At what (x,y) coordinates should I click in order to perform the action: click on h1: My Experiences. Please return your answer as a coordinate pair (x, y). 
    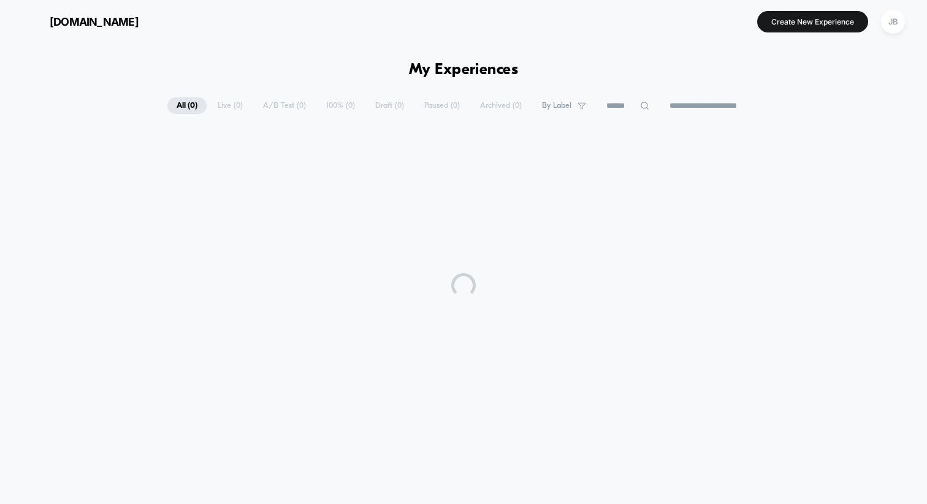
    Looking at the image, I should click on (463, 70).